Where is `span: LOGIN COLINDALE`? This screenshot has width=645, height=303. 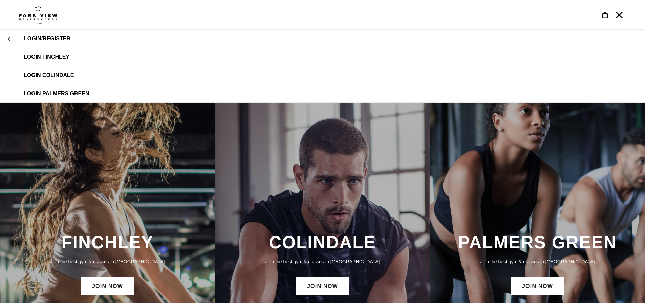
span: LOGIN COLINDALE is located at coordinates (49, 75).